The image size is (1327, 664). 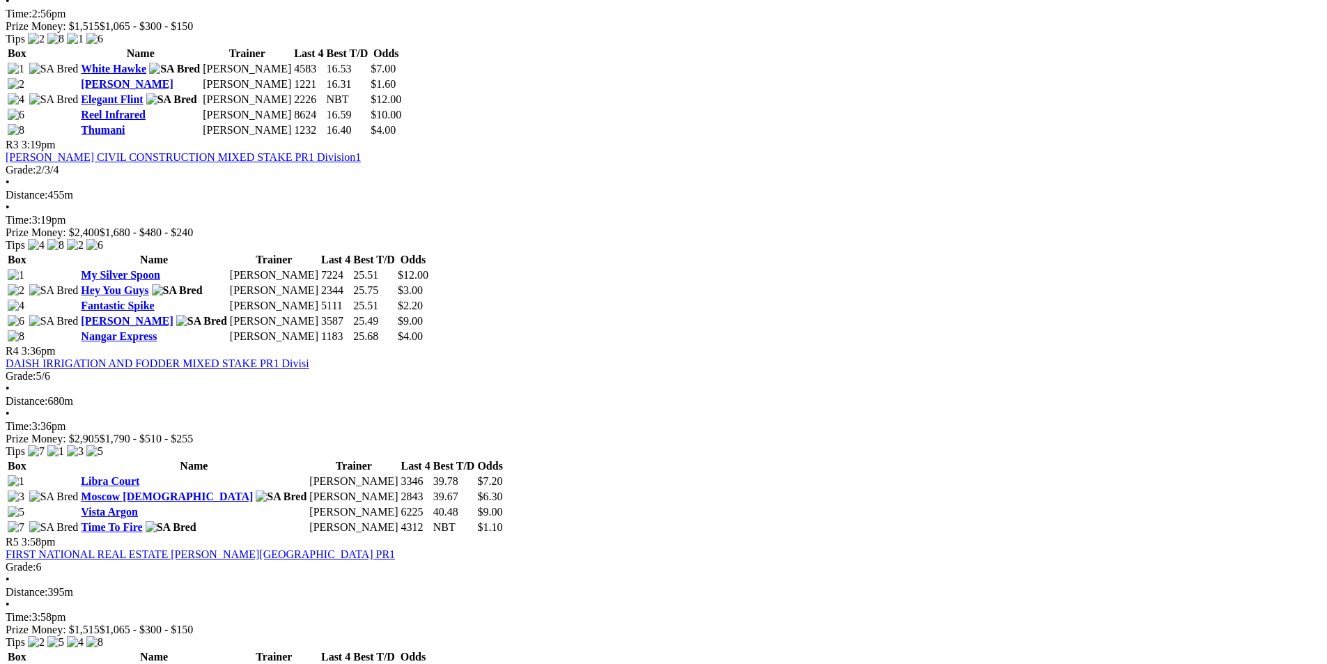 I want to click on div: 6, so click(x=663, y=567).